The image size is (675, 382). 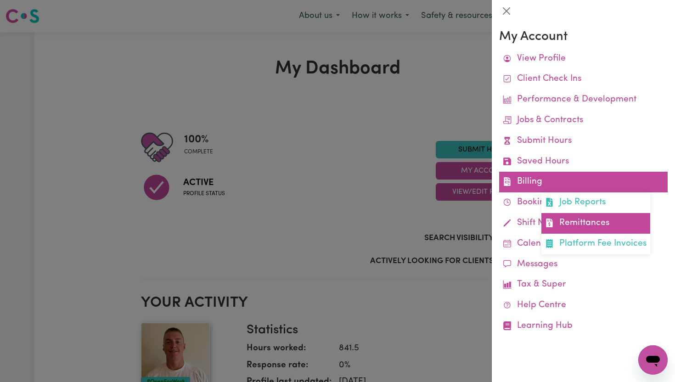 What do you see at coordinates (583, 120) in the screenshot?
I see `a: Jobs & Contracts` at bounding box center [583, 120].